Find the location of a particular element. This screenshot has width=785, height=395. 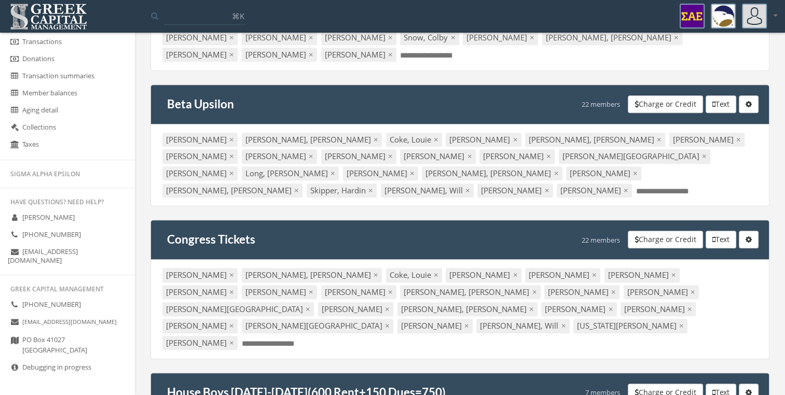

h4: Beta Upsilon is located at coordinates (200, 104).